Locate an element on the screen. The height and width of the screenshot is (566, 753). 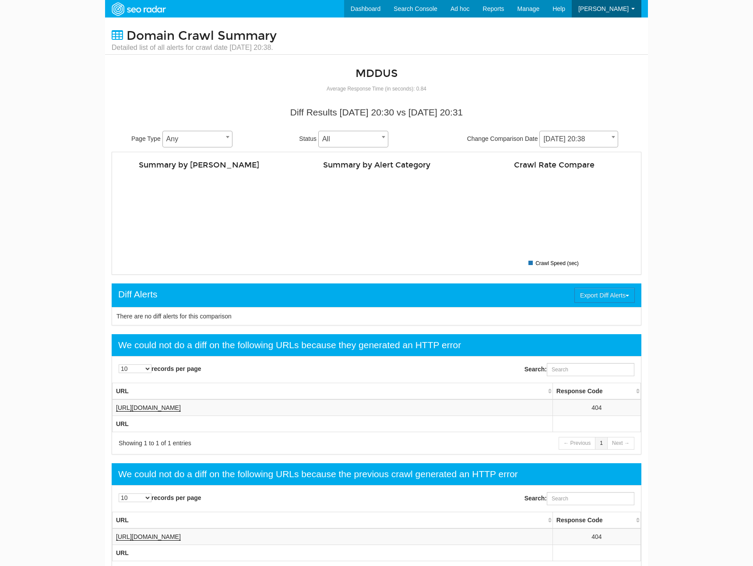
tspan: 0.9 is located at coordinates (483, 182).